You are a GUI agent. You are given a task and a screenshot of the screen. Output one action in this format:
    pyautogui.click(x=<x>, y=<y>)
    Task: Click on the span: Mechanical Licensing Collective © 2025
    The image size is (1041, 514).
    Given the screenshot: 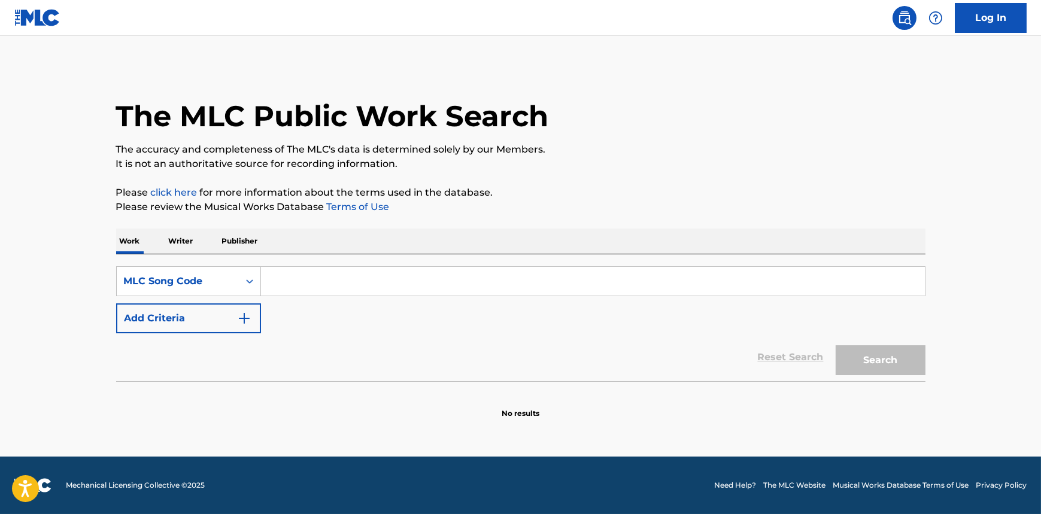 What is the action you would take?
    pyautogui.click(x=135, y=486)
    